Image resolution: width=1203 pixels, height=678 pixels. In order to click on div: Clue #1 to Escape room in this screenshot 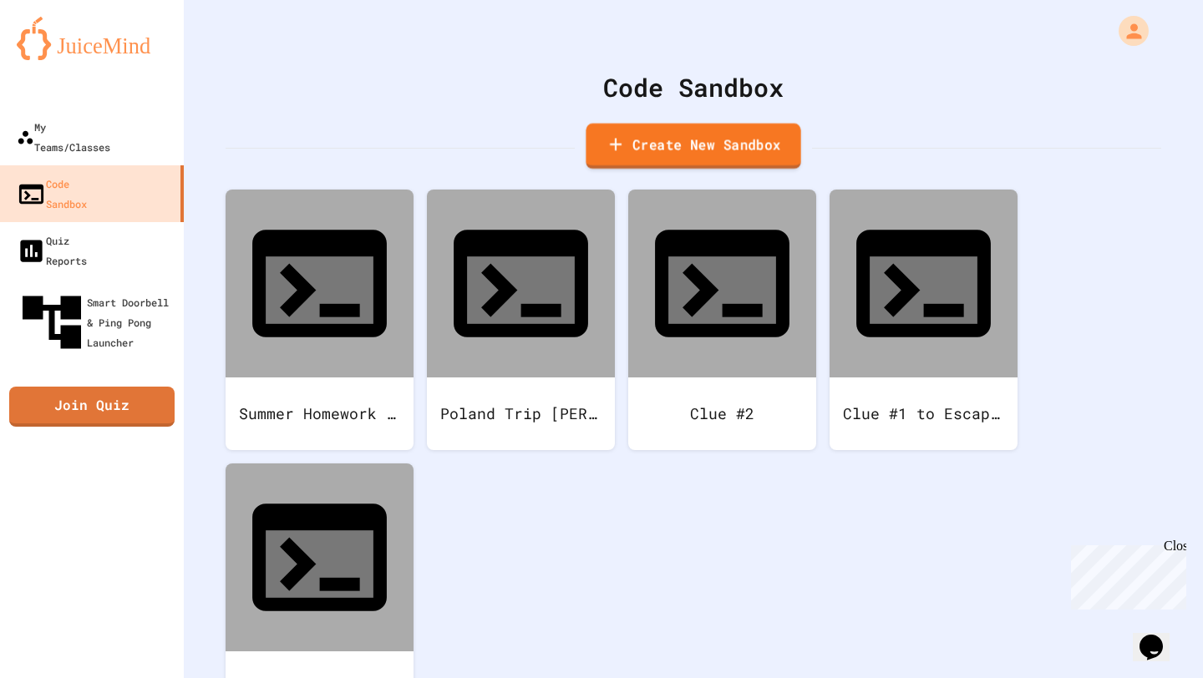, I will do `click(923, 414)`.